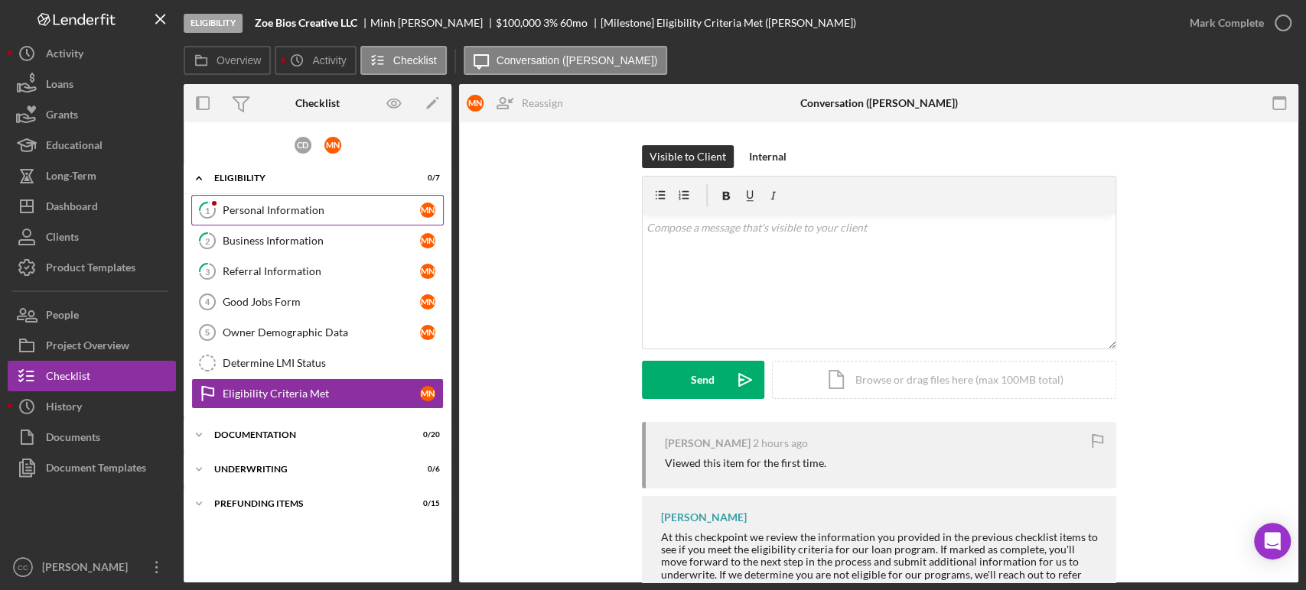 The height and width of the screenshot is (590, 1306). Describe the element at coordinates (64, 55) in the screenshot. I see `div: Activity` at that location.